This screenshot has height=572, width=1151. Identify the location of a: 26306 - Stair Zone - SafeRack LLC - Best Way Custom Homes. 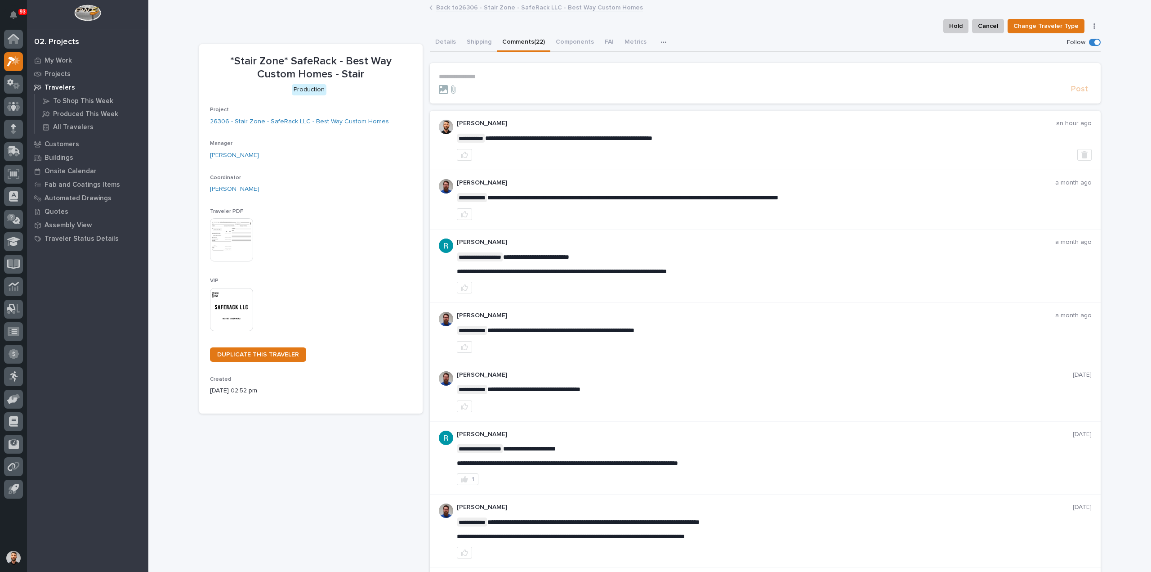
(299, 121).